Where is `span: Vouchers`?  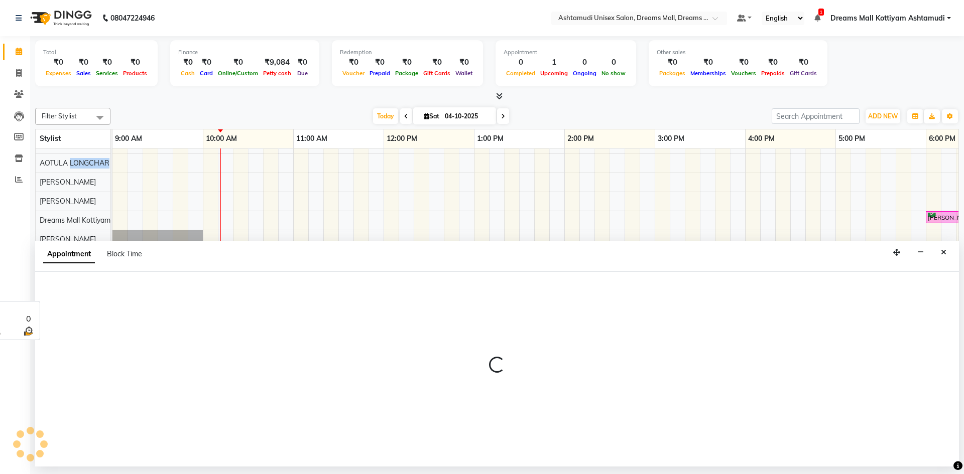 span: Vouchers is located at coordinates (743, 73).